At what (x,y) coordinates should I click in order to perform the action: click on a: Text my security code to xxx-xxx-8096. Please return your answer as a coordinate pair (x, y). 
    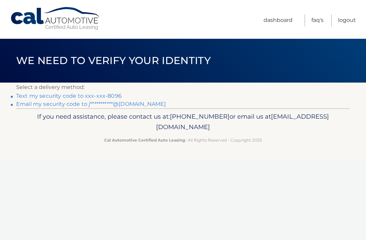
    Looking at the image, I should click on (69, 96).